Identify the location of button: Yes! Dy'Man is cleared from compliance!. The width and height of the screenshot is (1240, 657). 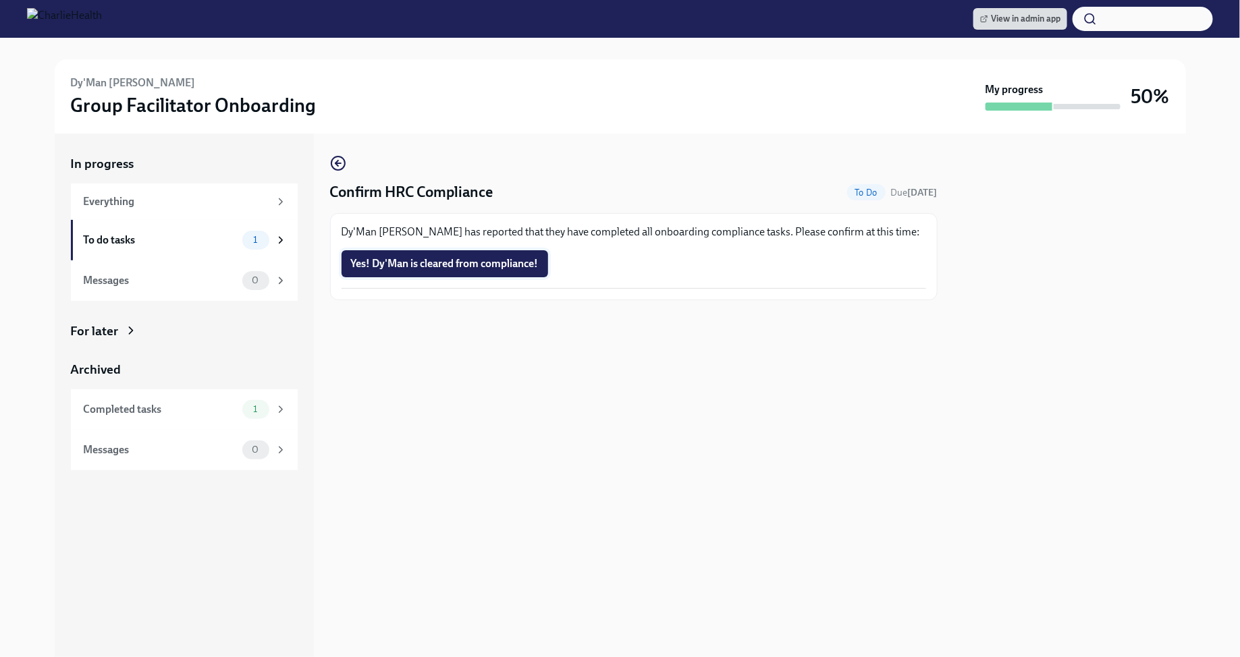
(445, 264).